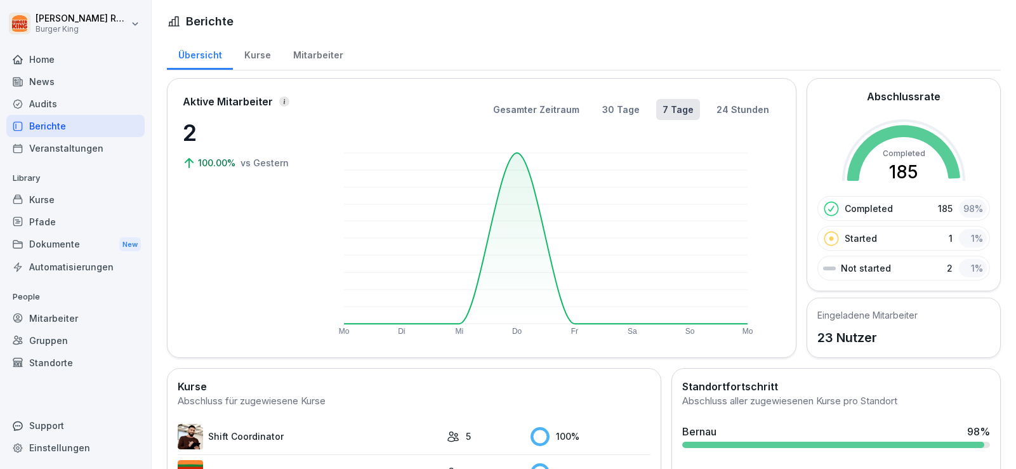 The width and height of the screenshot is (1016, 469). I want to click on text: Di, so click(401, 331).